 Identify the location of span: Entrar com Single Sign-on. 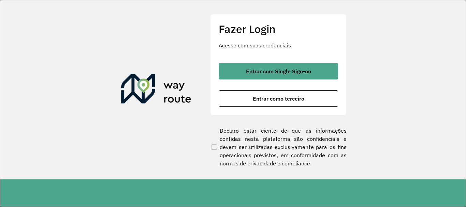
(278, 71).